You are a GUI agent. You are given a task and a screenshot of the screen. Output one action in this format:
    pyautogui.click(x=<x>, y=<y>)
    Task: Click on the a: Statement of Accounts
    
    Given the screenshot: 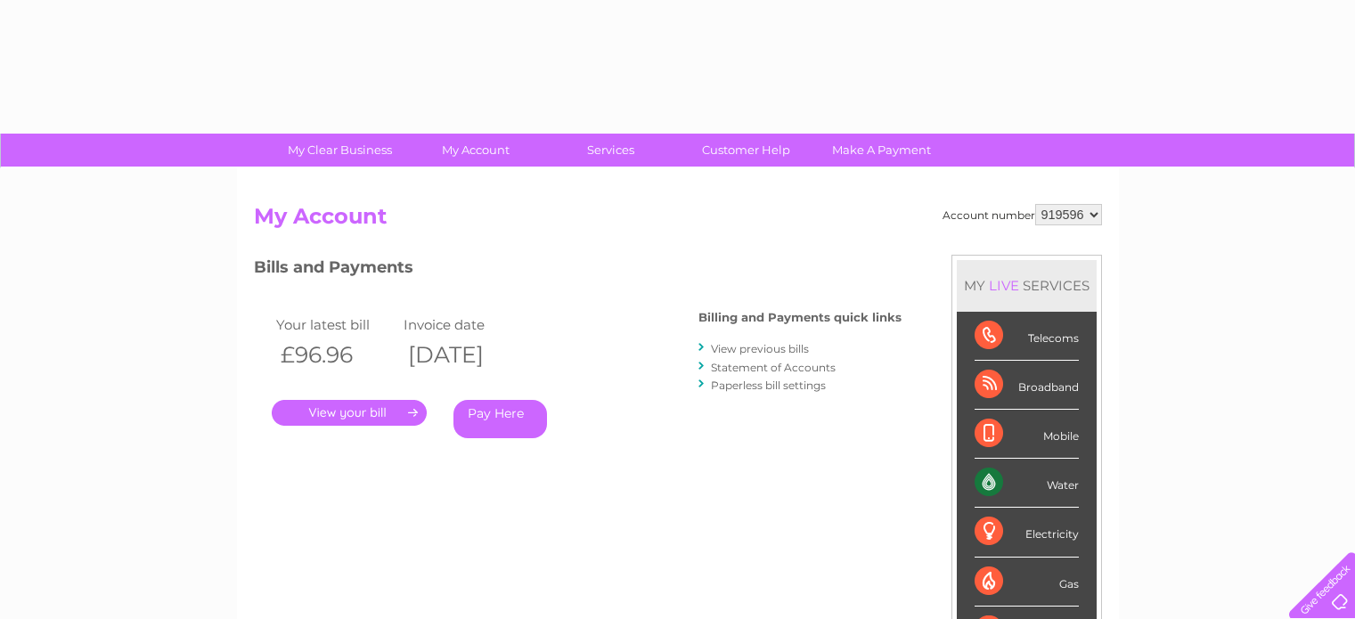 What is the action you would take?
    pyautogui.click(x=773, y=367)
    